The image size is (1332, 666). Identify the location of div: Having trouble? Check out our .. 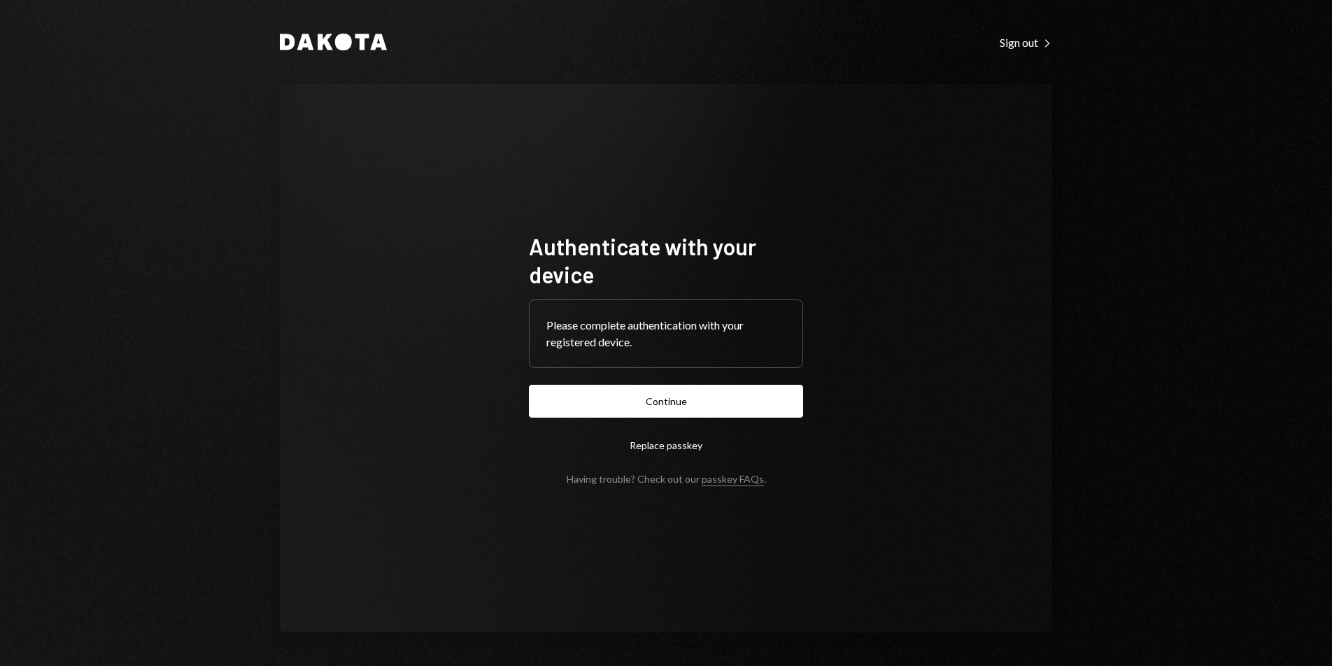
(666, 478).